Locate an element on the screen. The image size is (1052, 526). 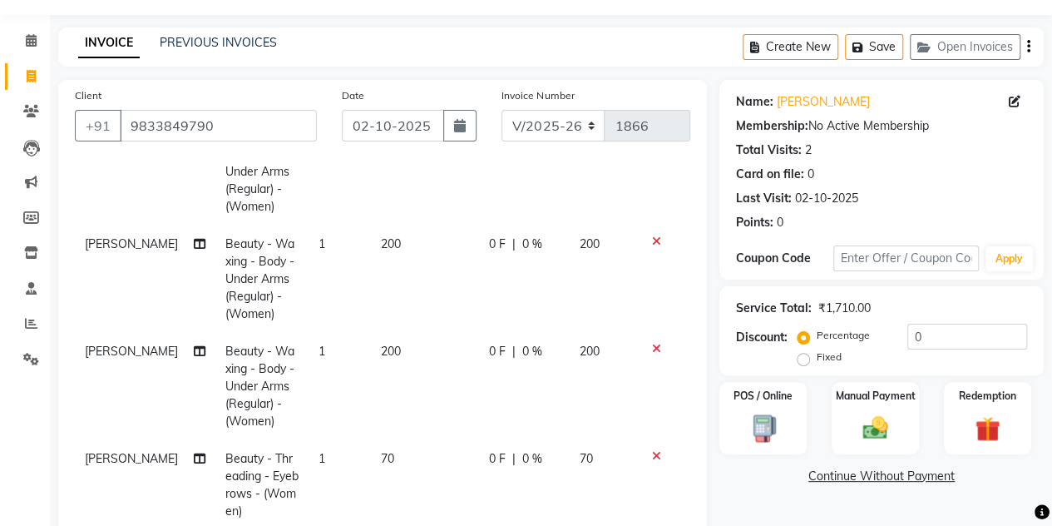
div: Last Visit: is located at coordinates (764, 198).